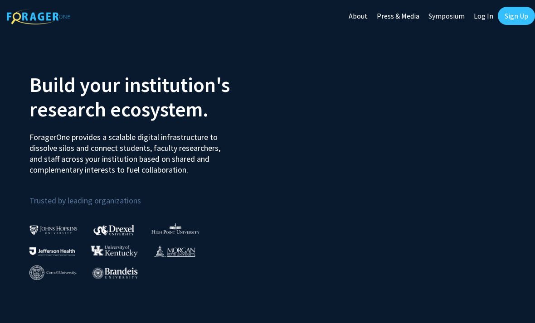 The height and width of the screenshot is (323, 535). What do you see at coordinates (52, 251) in the screenshot?
I see `img: Thomas Jefferson University` at bounding box center [52, 251].